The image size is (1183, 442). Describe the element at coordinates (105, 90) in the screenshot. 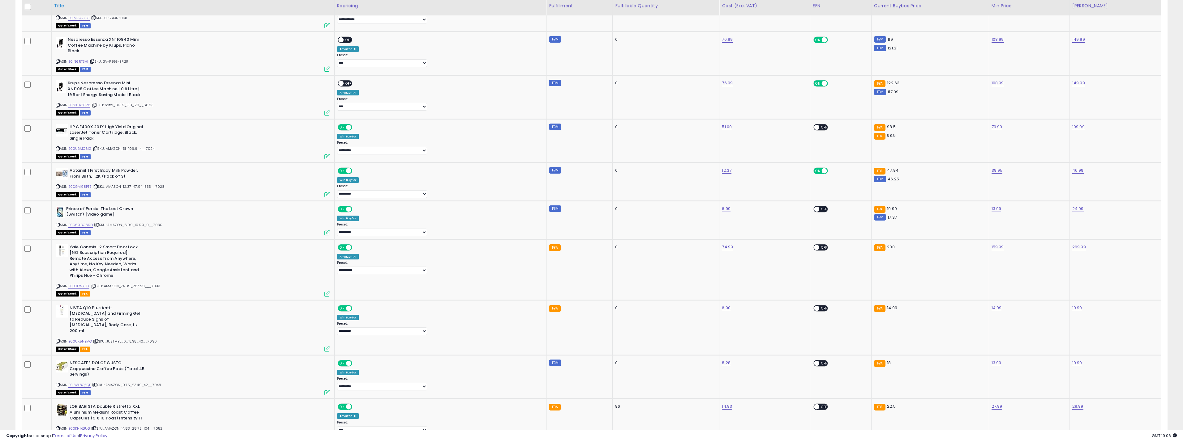

I see `b: Krups Nespresso Essenza Mini XN1108 Coffee Machine | 0.6 Litre | 19 Bar | Energy Saving Mode | Black` at that location.